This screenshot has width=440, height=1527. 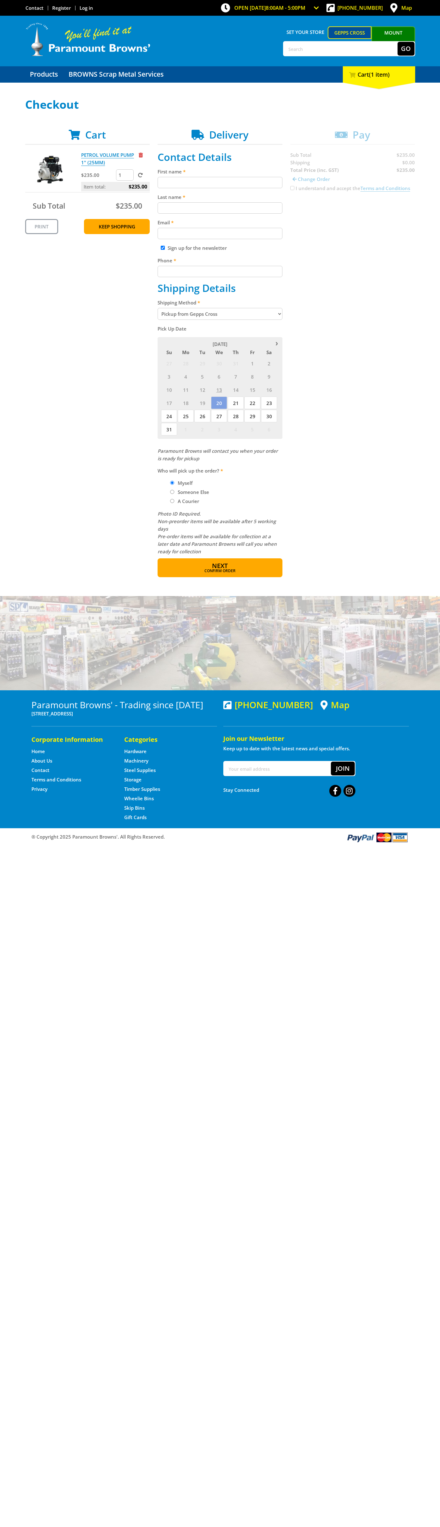 I want to click on label: A Courier, so click(x=188, y=501).